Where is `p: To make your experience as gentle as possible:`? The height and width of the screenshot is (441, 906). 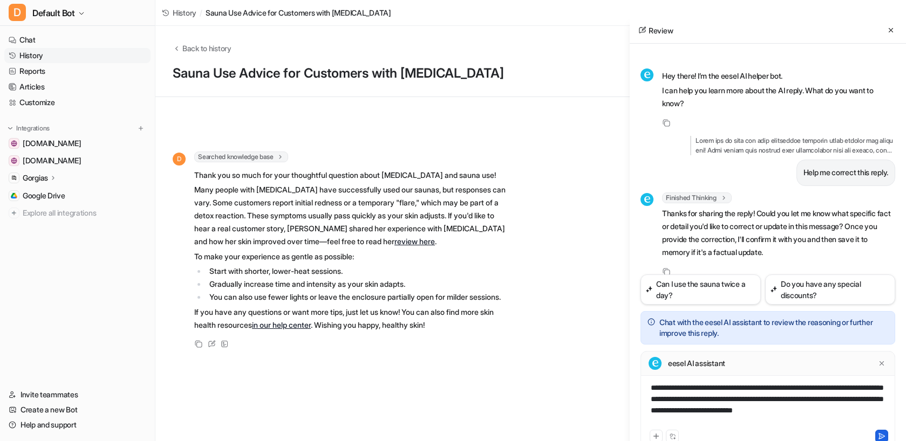 p: To make your experience as gentle as possible: is located at coordinates (352, 257).